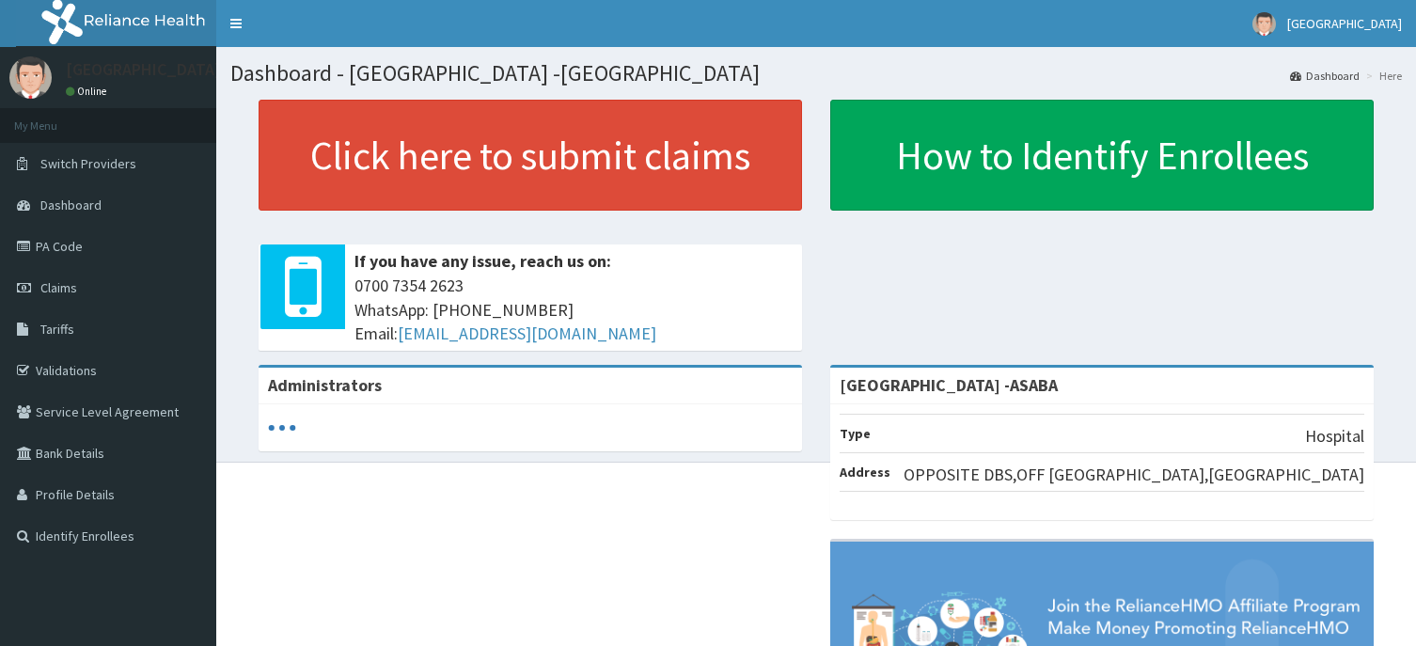  I want to click on span: Switch Providers, so click(88, 164).